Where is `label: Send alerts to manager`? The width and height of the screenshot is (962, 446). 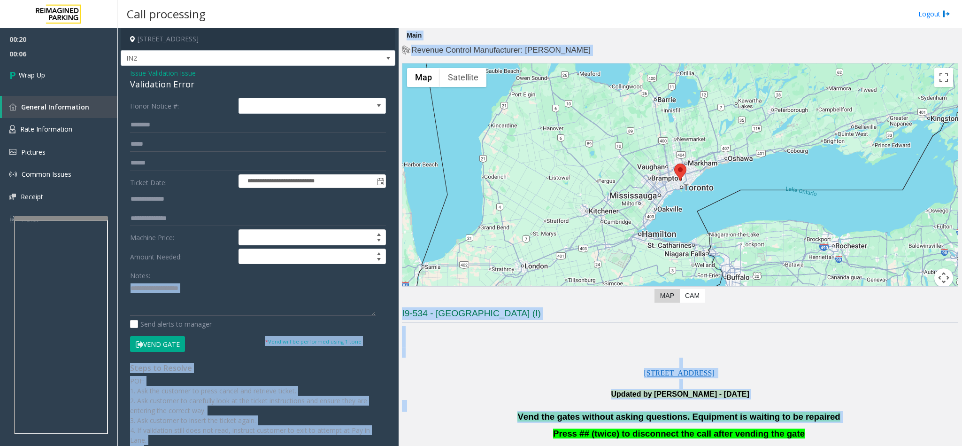 label: Send alerts to manager is located at coordinates (171, 324).